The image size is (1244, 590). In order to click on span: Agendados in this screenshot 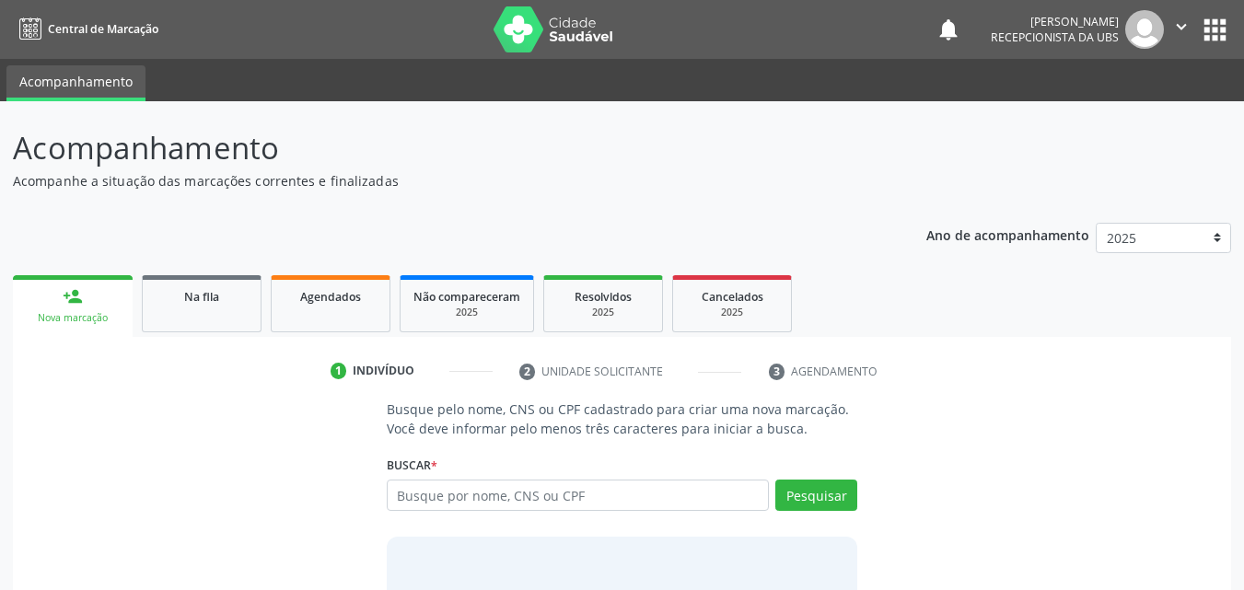, I will do `click(331, 296)`.